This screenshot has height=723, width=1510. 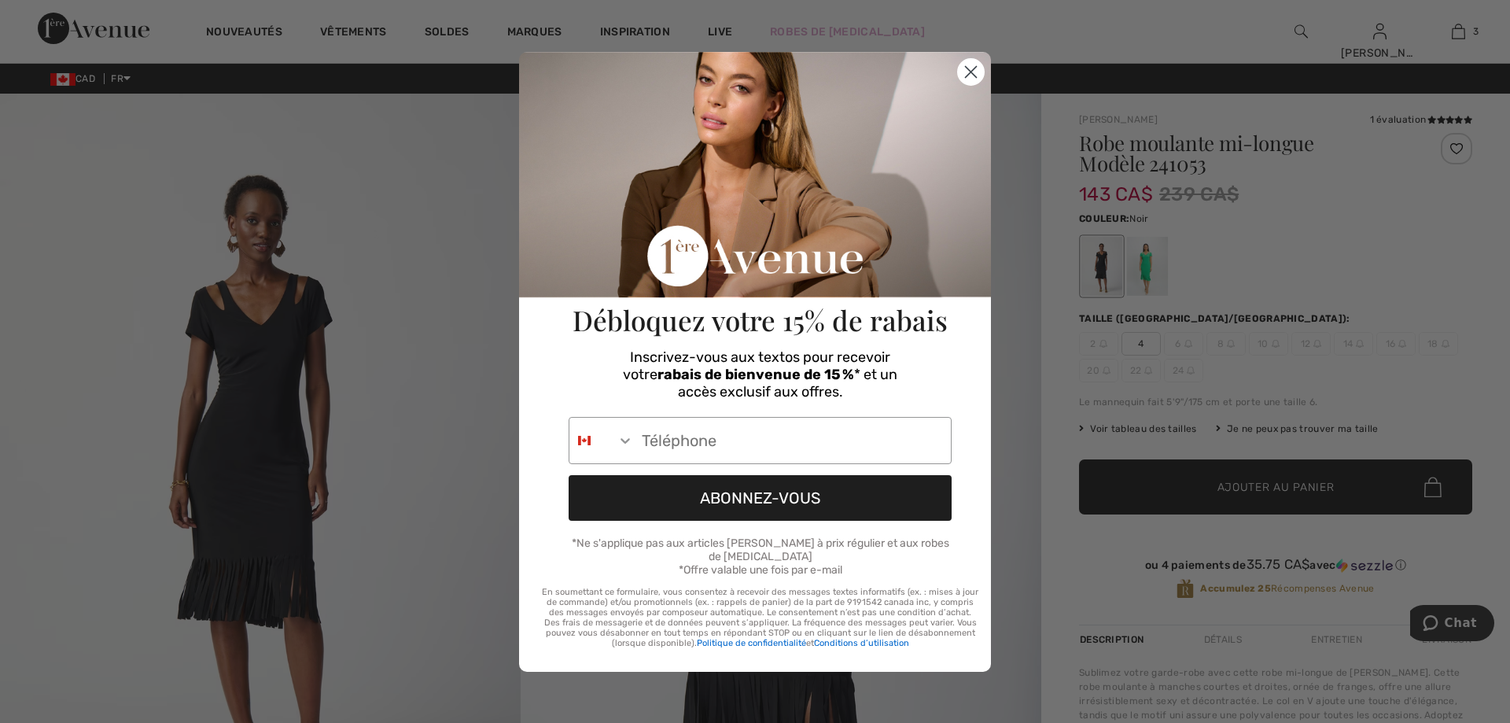 What do you see at coordinates (760, 498) in the screenshot?
I see `button: ABONNEZ-VOUS` at bounding box center [760, 498].